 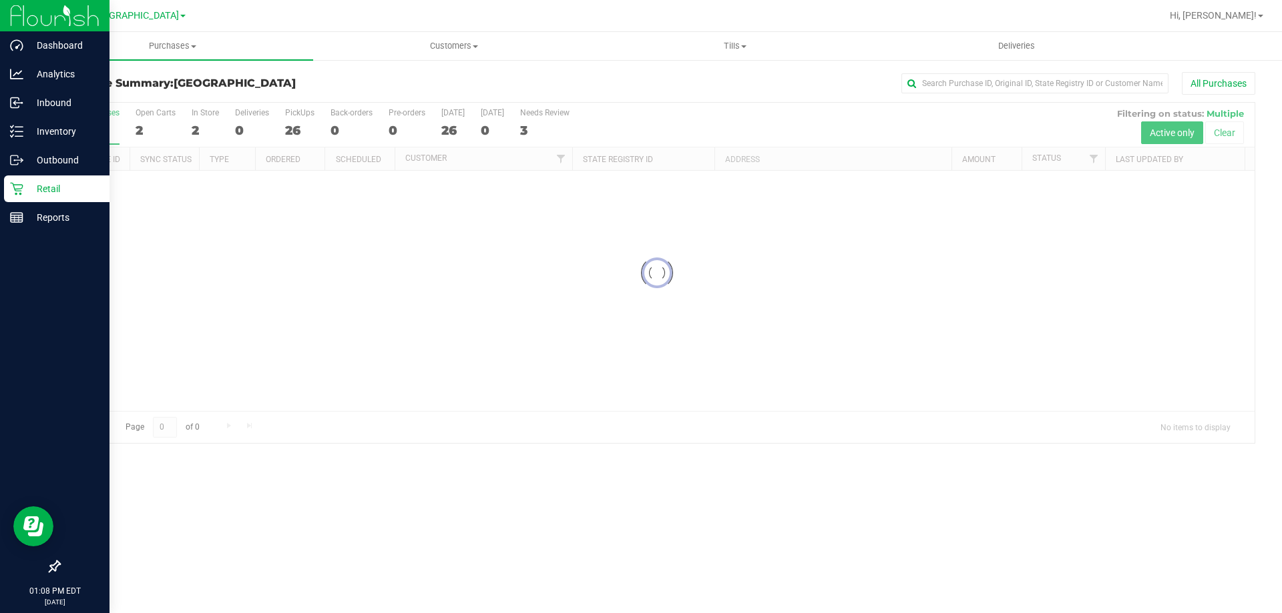 What do you see at coordinates (63, 160) in the screenshot?
I see `p: Outbound` at bounding box center [63, 160].